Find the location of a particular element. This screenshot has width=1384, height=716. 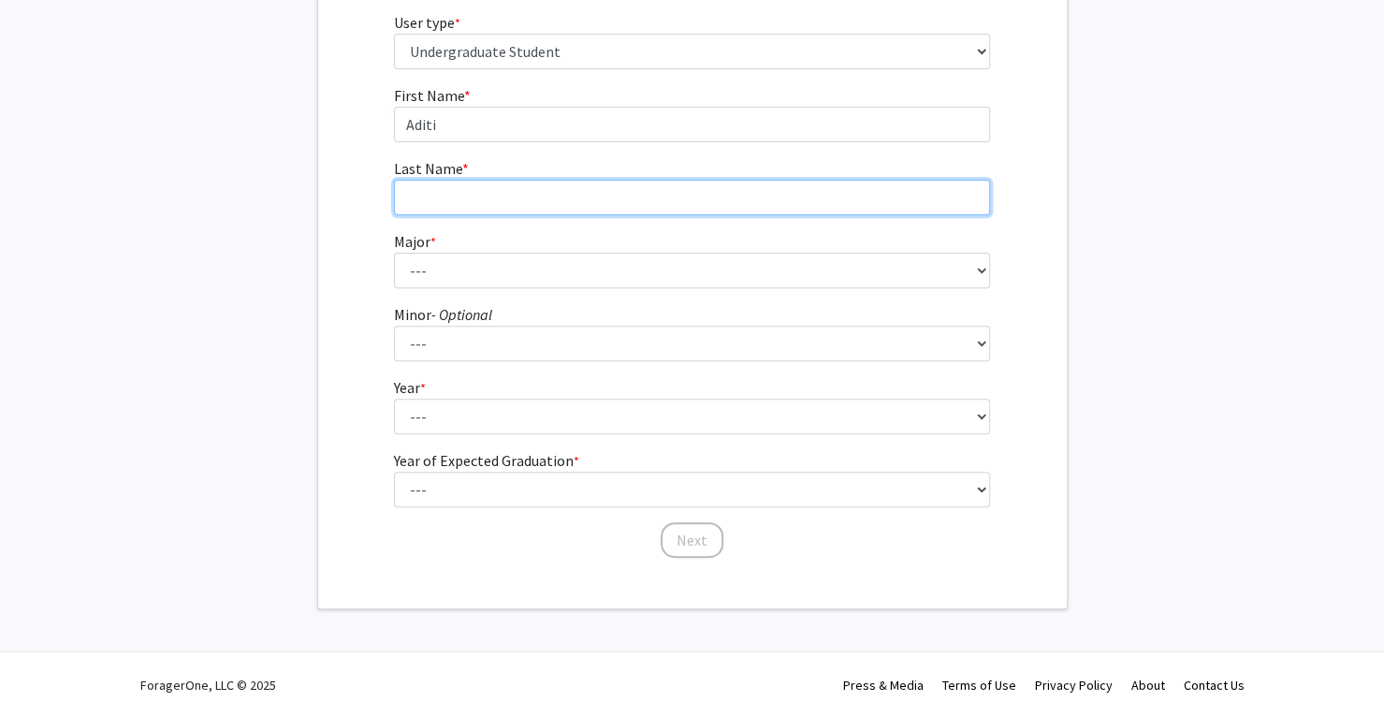

i: - Optional is located at coordinates (461, 314).